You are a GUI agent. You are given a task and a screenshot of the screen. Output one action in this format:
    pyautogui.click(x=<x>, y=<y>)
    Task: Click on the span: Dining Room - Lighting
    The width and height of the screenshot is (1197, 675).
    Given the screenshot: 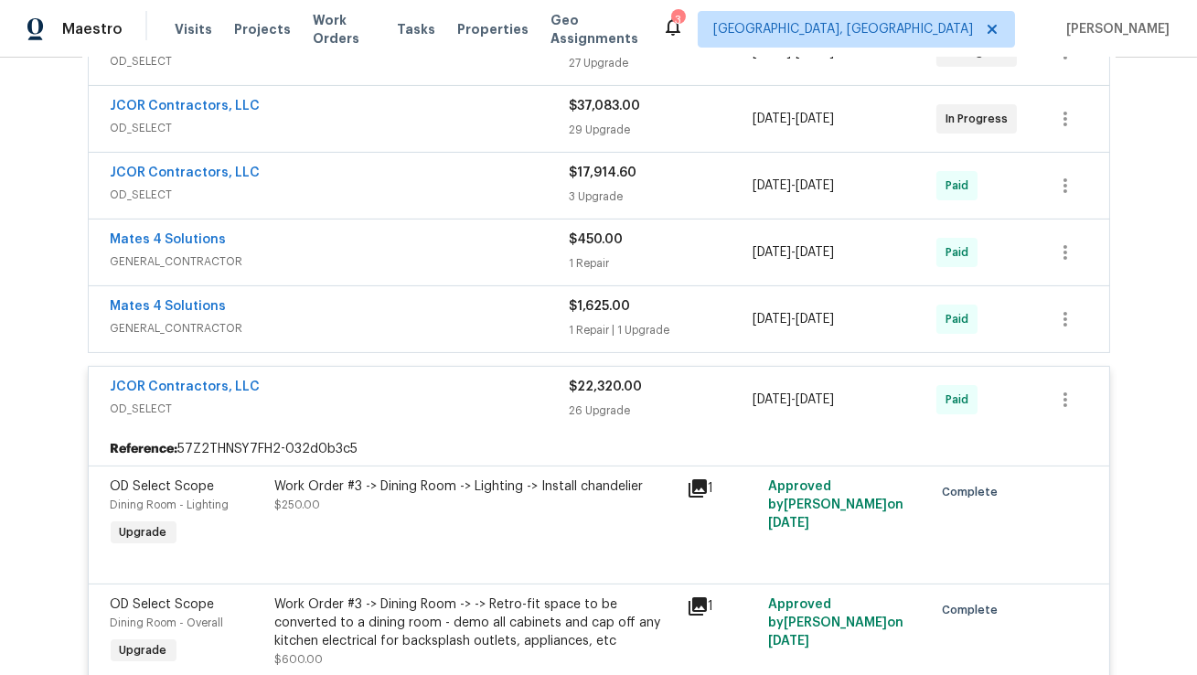 What is the action you would take?
    pyautogui.click(x=170, y=505)
    